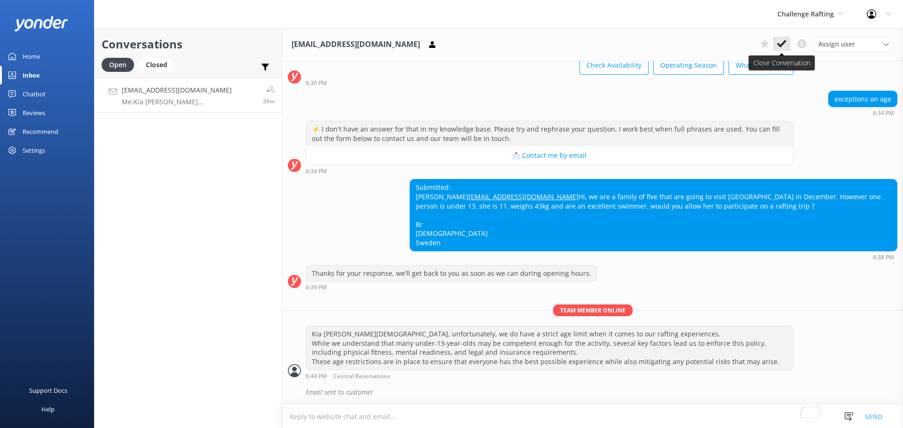 This screenshot has width=903, height=428. What do you see at coordinates (159, 64) in the screenshot?
I see `a: Closed` at bounding box center [159, 64].